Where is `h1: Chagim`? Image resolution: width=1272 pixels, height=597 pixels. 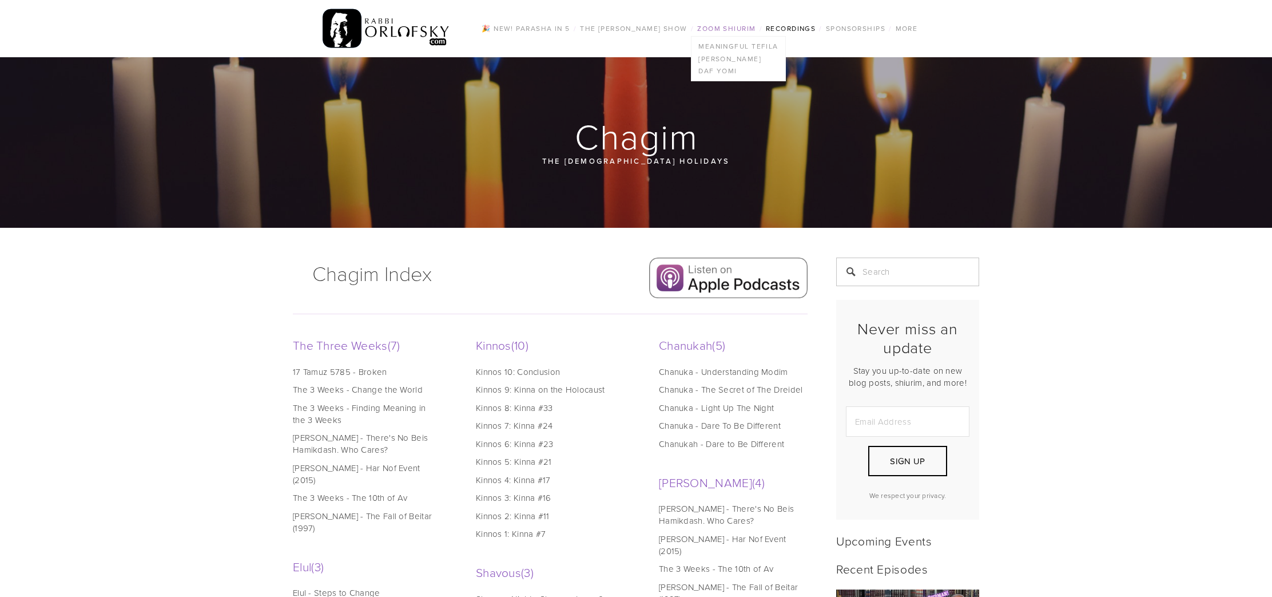 h1: Chagim is located at coordinates (637, 136).